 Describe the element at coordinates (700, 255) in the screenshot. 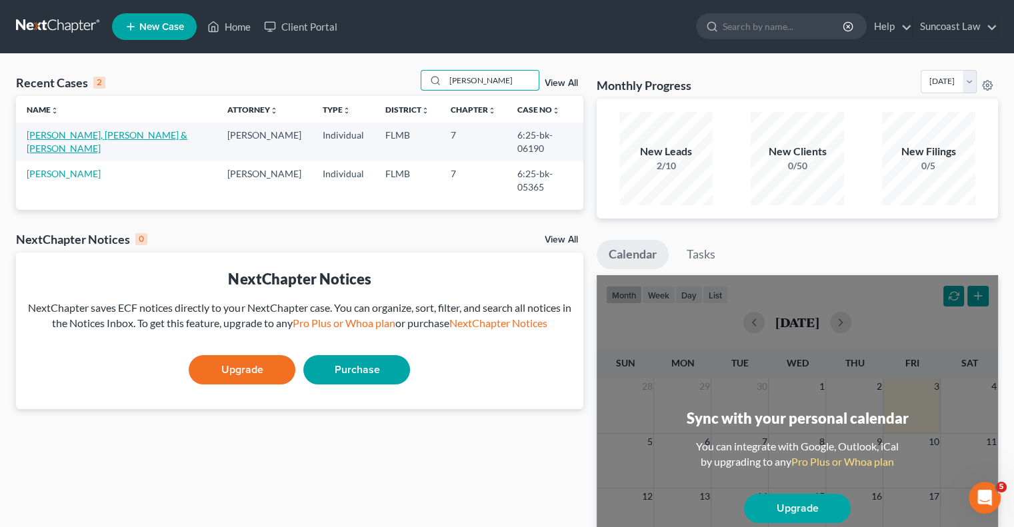

I see `a: Tasks` at that location.